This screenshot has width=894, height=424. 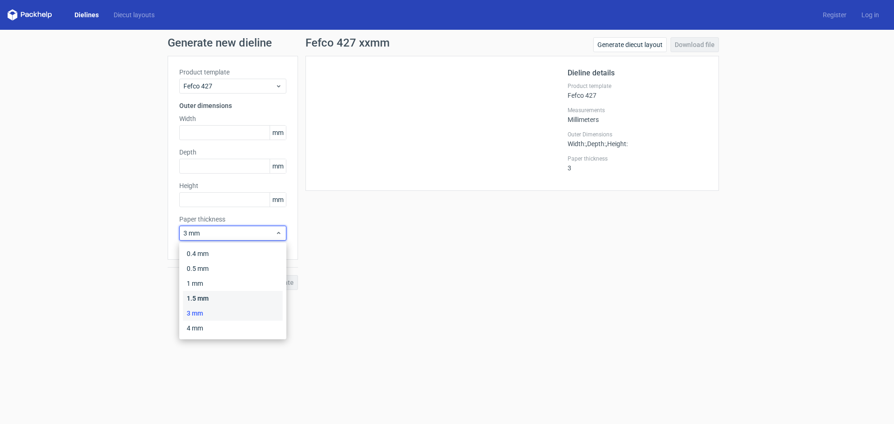 I want to click on label: Depth, so click(x=233, y=152).